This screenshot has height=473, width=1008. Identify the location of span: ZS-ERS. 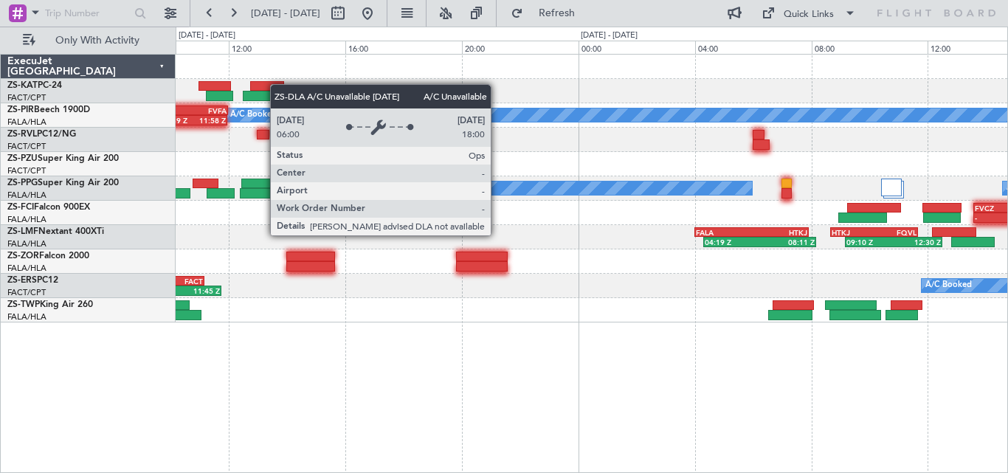
(22, 280).